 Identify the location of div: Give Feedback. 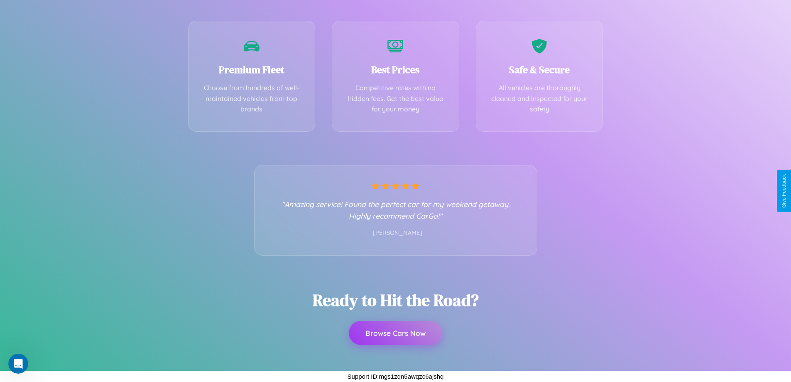
(784, 191).